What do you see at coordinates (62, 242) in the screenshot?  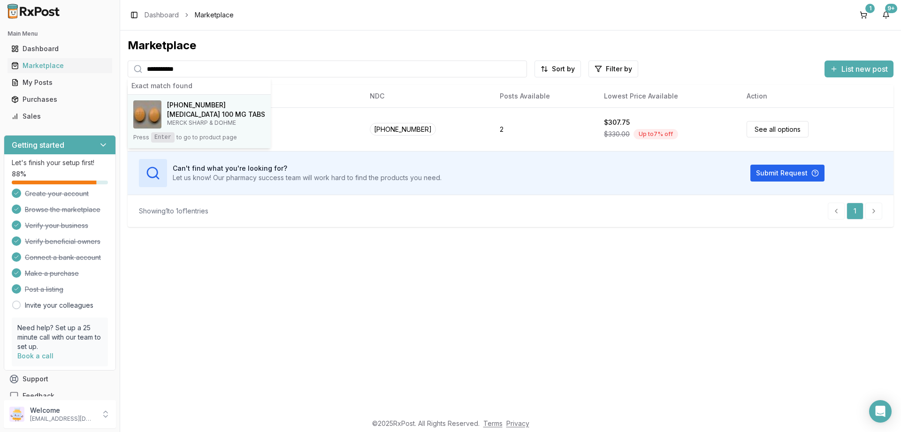 I see `span: Verify beneficial owners` at bounding box center [62, 242].